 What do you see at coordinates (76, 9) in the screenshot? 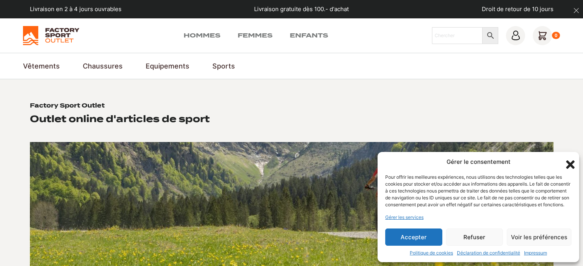
I see `p: Livraison en 2 à 4 jours ouvrables` at bounding box center [76, 9].